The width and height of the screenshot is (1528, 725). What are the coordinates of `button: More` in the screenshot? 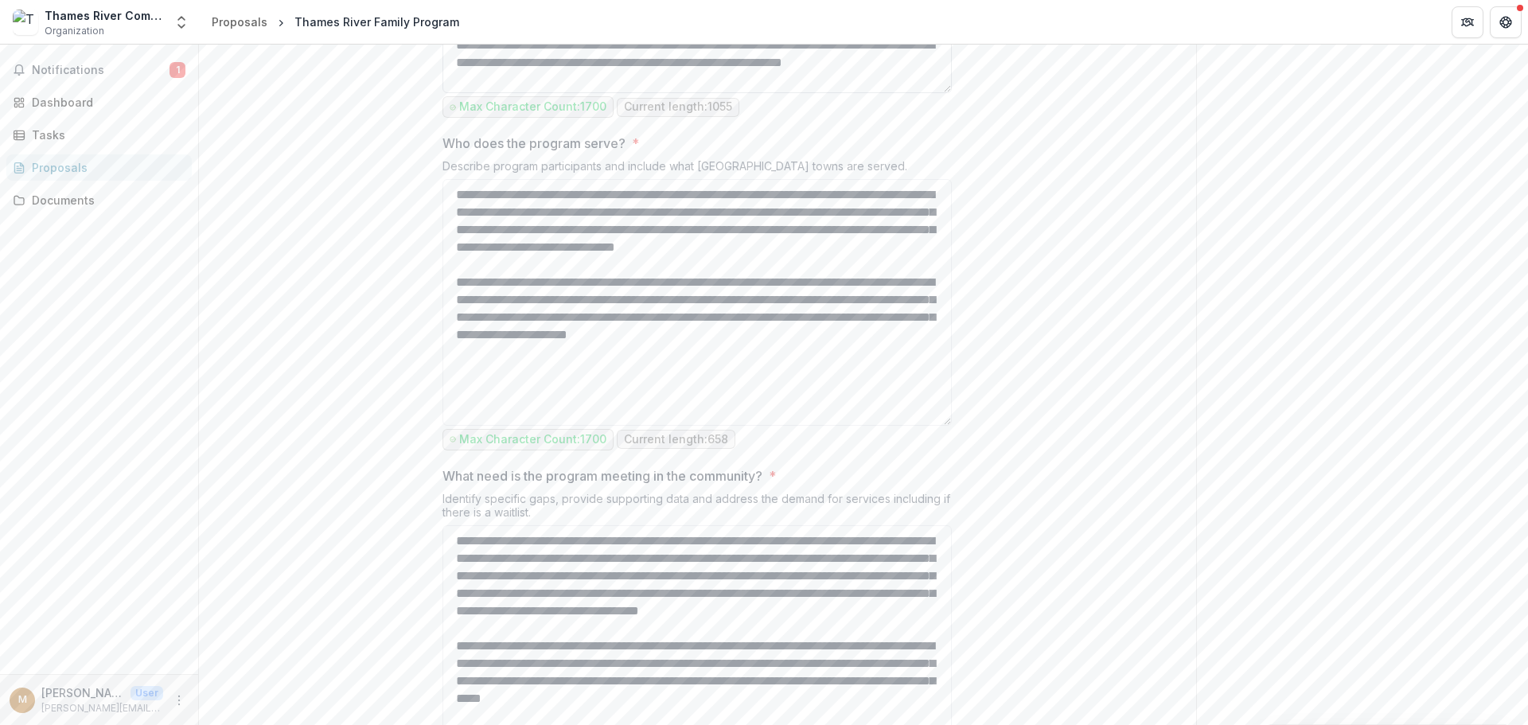 It's located at (179, 701).